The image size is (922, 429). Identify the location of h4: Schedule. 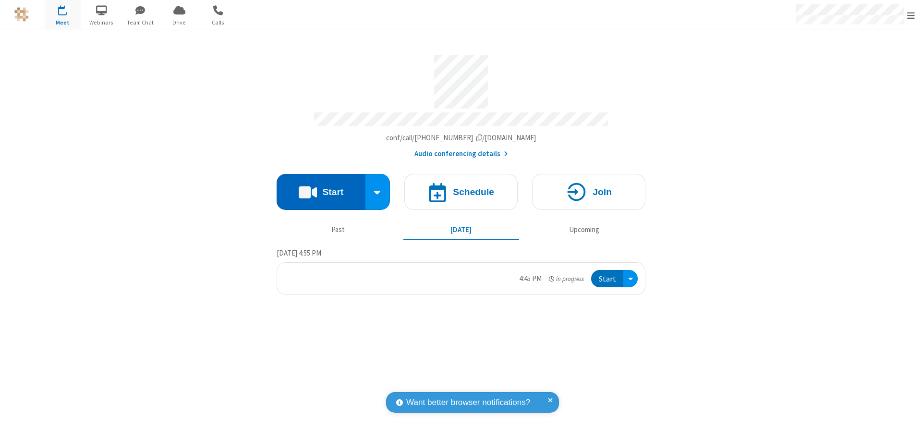
(473, 192).